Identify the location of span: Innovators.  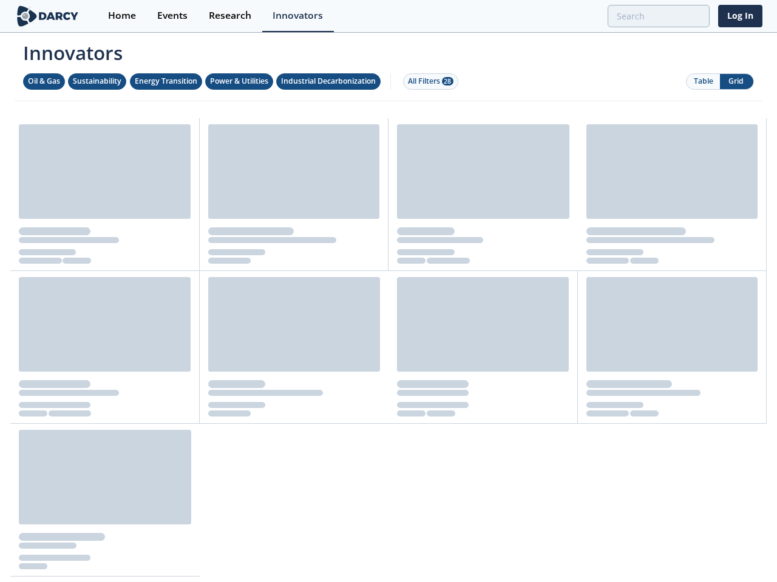
(388, 50).